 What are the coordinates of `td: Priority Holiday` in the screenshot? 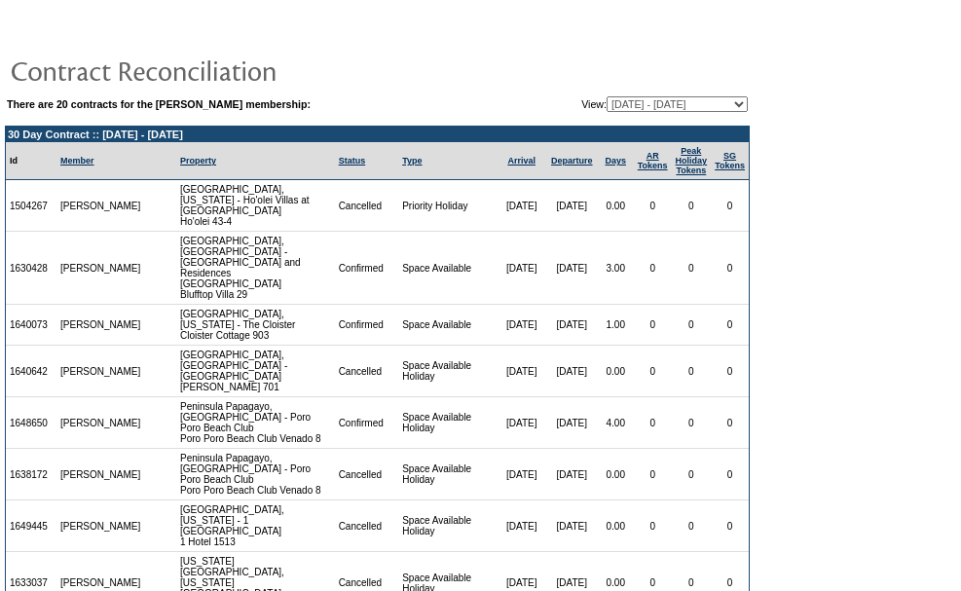 It's located at (447, 205).